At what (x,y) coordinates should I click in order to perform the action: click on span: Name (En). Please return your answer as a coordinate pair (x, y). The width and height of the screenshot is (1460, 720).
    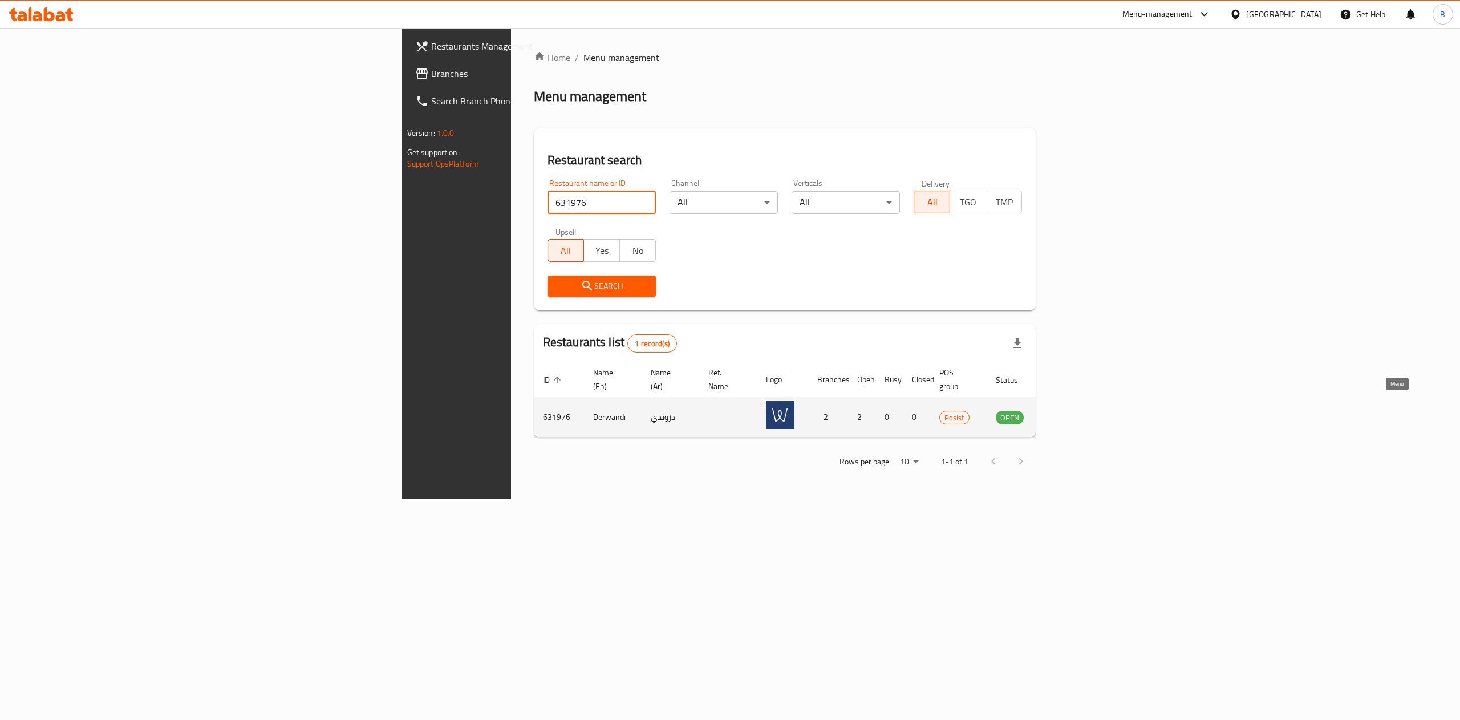
    Looking at the image, I should click on (610, 379).